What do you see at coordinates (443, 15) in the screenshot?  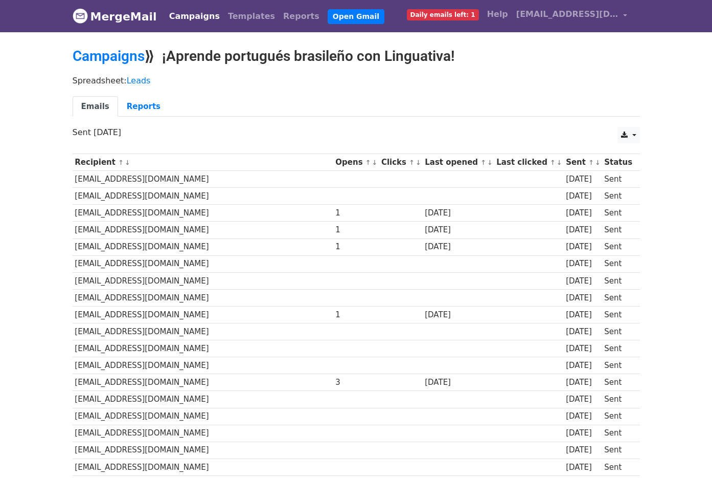 I see `span: Daily emails left: 1` at bounding box center [443, 15].